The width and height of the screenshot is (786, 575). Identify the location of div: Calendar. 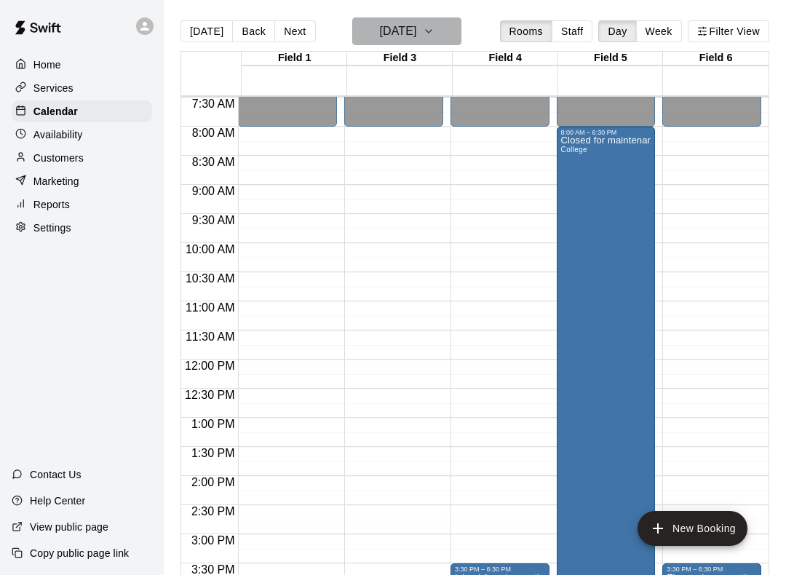
(81, 111).